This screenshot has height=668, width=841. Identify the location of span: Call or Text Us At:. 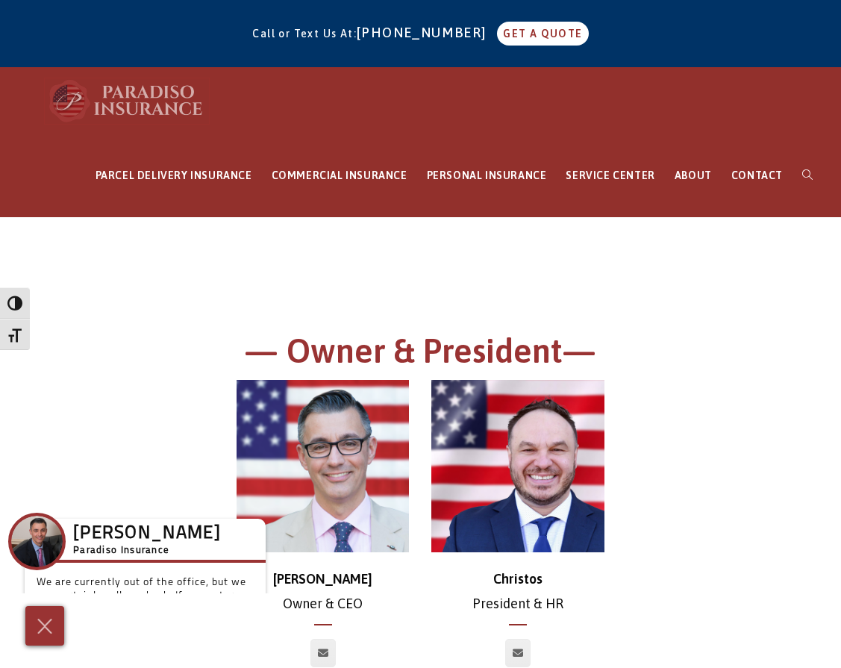
(305, 34).